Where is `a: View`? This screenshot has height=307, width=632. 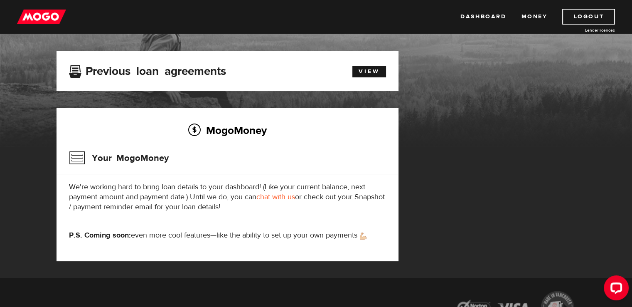 a: View is located at coordinates (369, 71).